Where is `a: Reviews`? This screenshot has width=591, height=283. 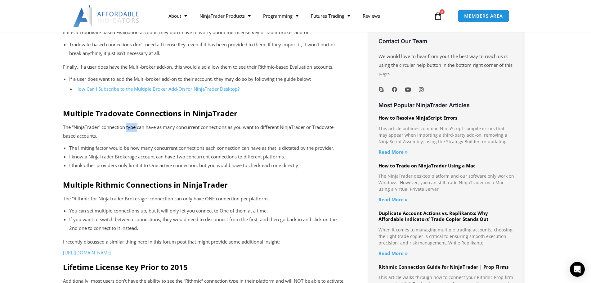 a: Reviews is located at coordinates (372, 16).